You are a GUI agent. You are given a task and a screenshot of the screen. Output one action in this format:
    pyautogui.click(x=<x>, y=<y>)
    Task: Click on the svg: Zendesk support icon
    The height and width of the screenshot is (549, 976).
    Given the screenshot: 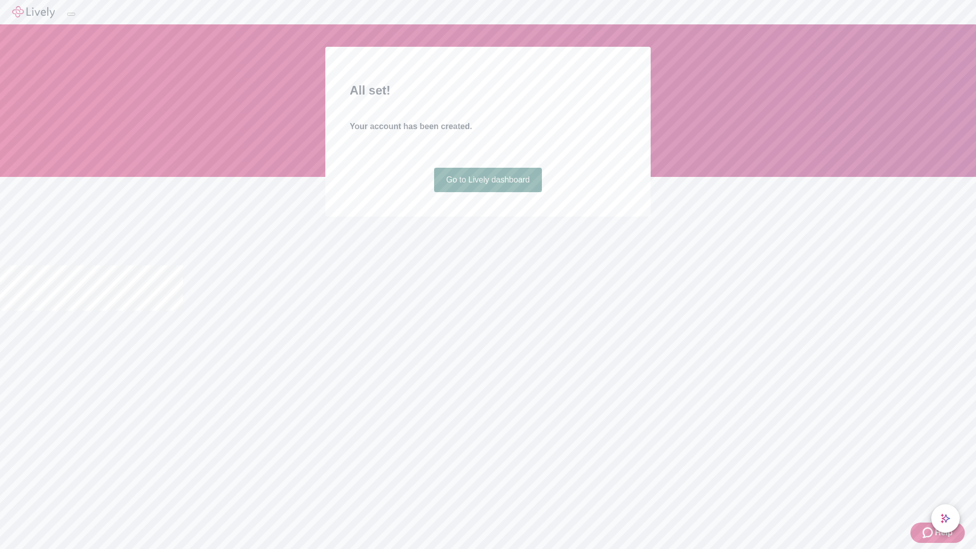 What is the action you would take?
    pyautogui.click(x=929, y=533)
    